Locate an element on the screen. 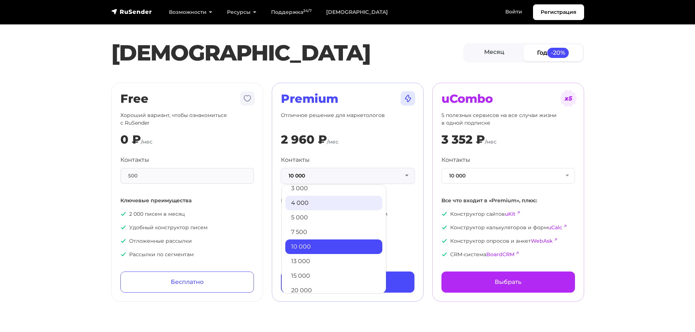 Image resolution: width=695 pixels, height=332 pixels. a: 7 500 is located at coordinates (334, 232).